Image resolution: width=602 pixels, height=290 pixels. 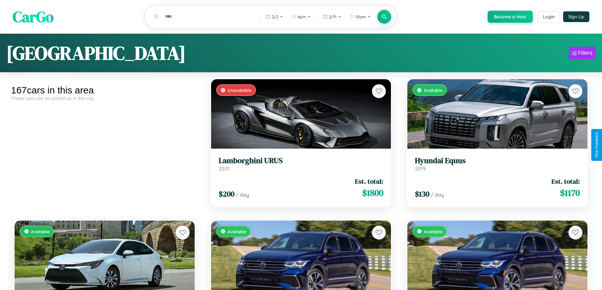 I want to click on h3: Hyundai Equus, so click(x=497, y=161).